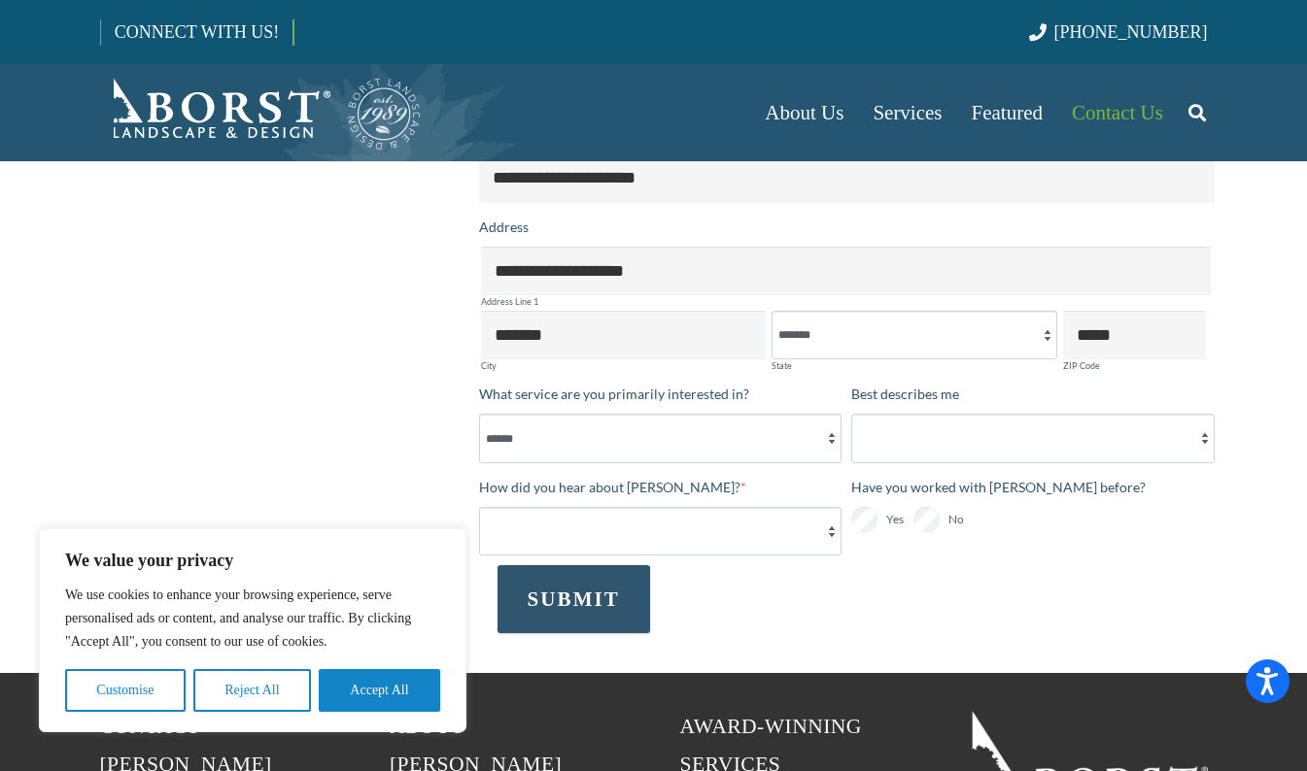 This screenshot has height=771, width=1307. Describe the element at coordinates (914, 365) in the screenshot. I see `label: State` at that location.